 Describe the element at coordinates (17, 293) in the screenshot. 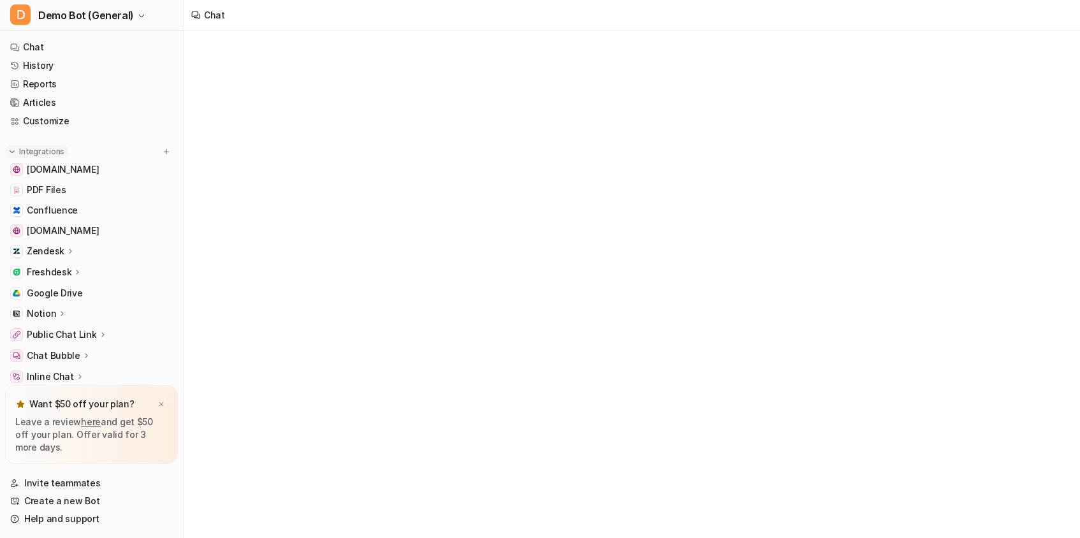

I see `img: Google Drive` at that location.